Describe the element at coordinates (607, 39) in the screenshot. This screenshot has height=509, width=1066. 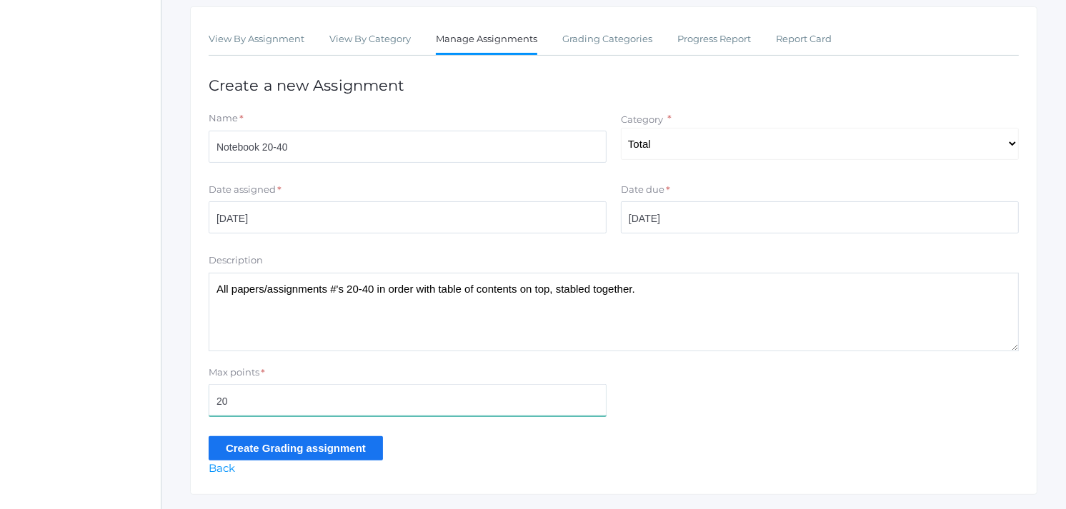
I see `a: Grading Categories` at that location.